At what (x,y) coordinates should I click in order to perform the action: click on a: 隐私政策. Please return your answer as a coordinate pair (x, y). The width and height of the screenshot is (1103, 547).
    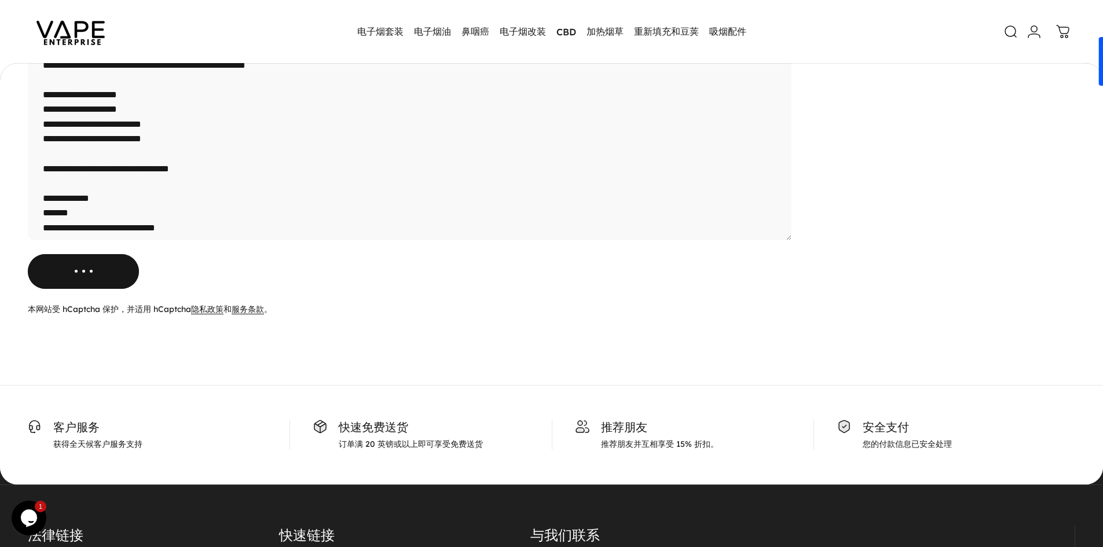
    Looking at the image, I should click on (207, 309).